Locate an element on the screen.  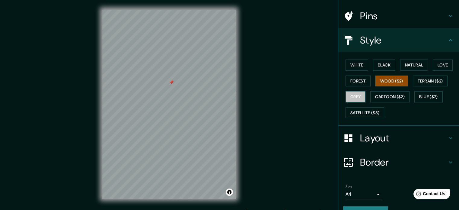
button: Wood ($2) is located at coordinates (391, 81).